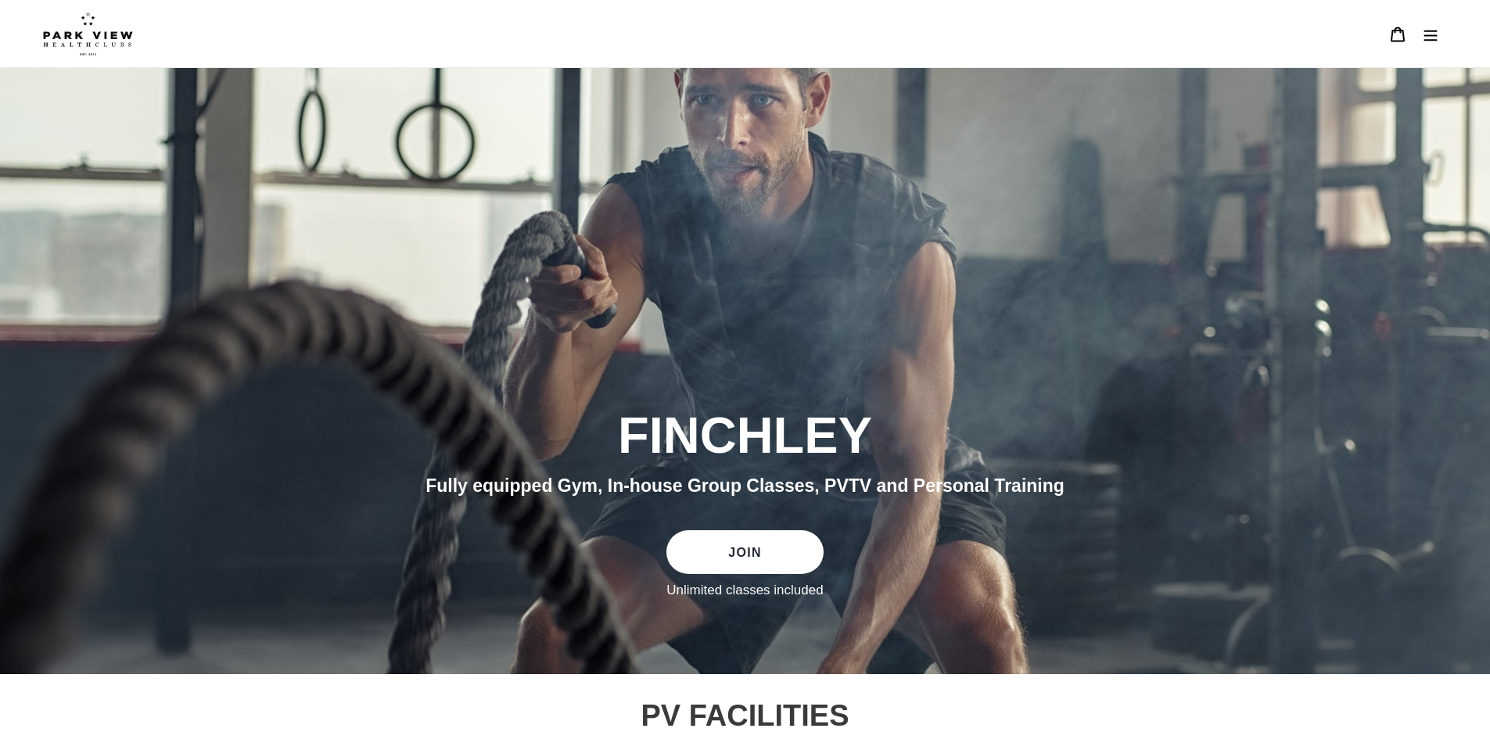  I want to click on h2: FINCHLEY, so click(745, 436).